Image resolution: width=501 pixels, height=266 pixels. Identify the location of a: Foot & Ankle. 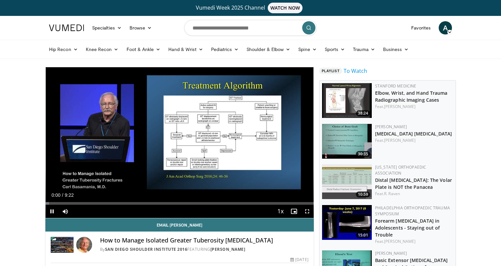
(143, 49).